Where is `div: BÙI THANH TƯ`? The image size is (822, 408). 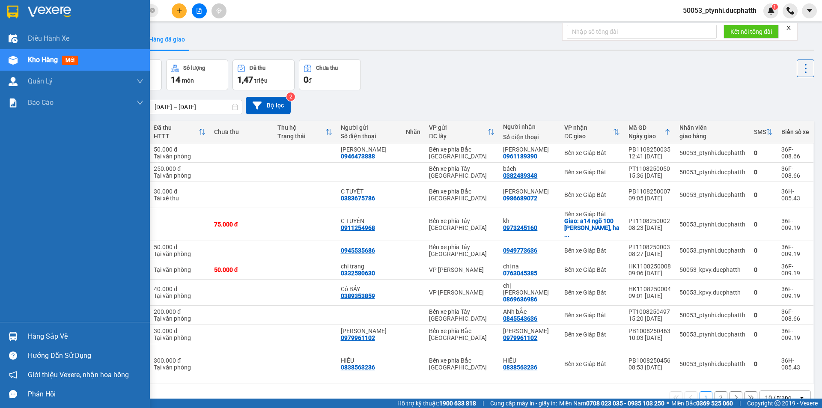
div: BÙI THANH TƯ is located at coordinates (529, 191).